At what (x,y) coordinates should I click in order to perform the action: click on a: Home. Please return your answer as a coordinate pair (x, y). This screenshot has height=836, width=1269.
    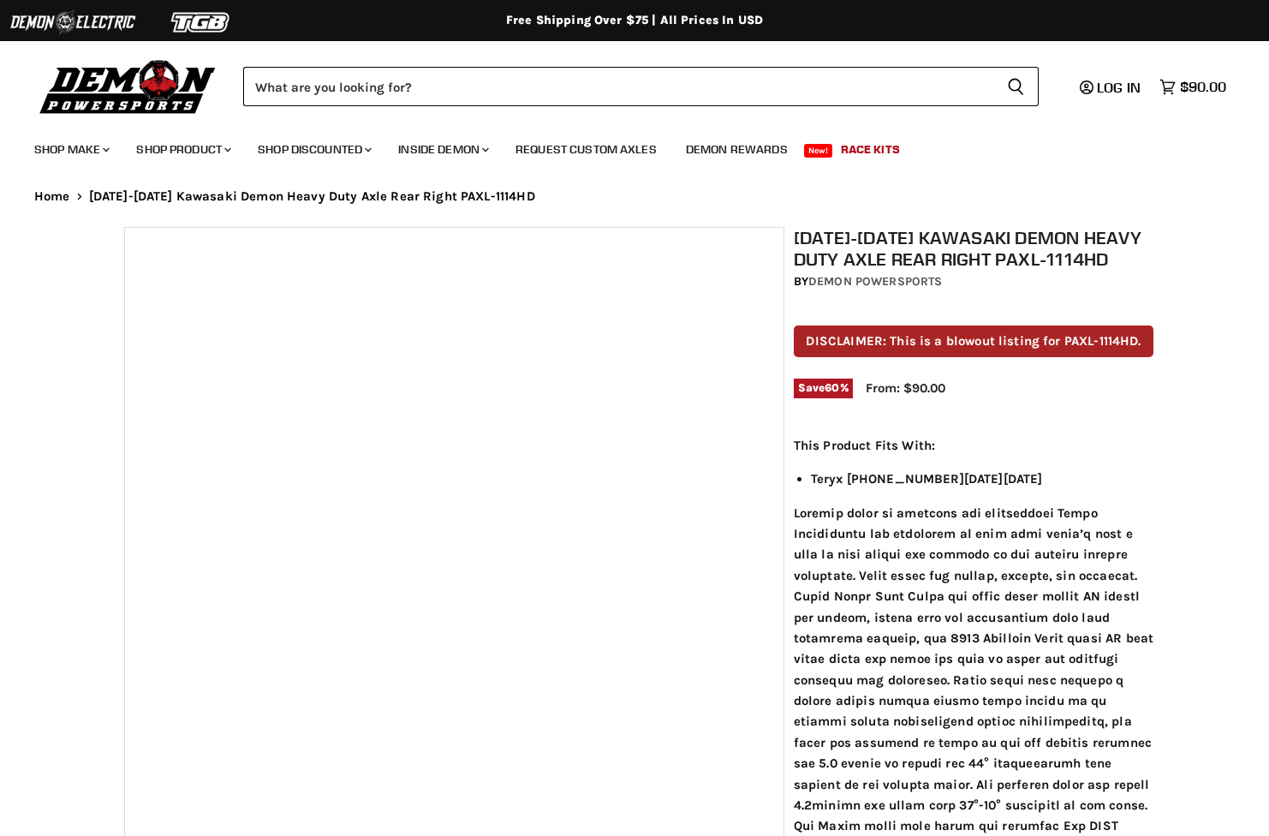
    Looking at the image, I should click on (52, 196).